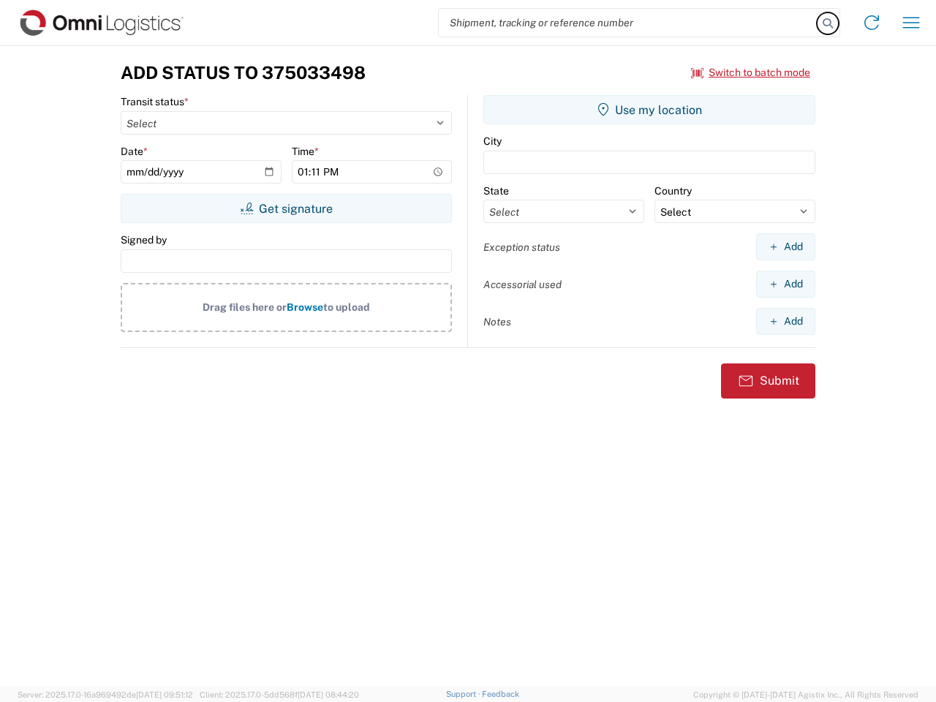 The width and height of the screenshot is (936, 702). I want to click on input: Shipment, tracking or reference number, so click(628, 23).